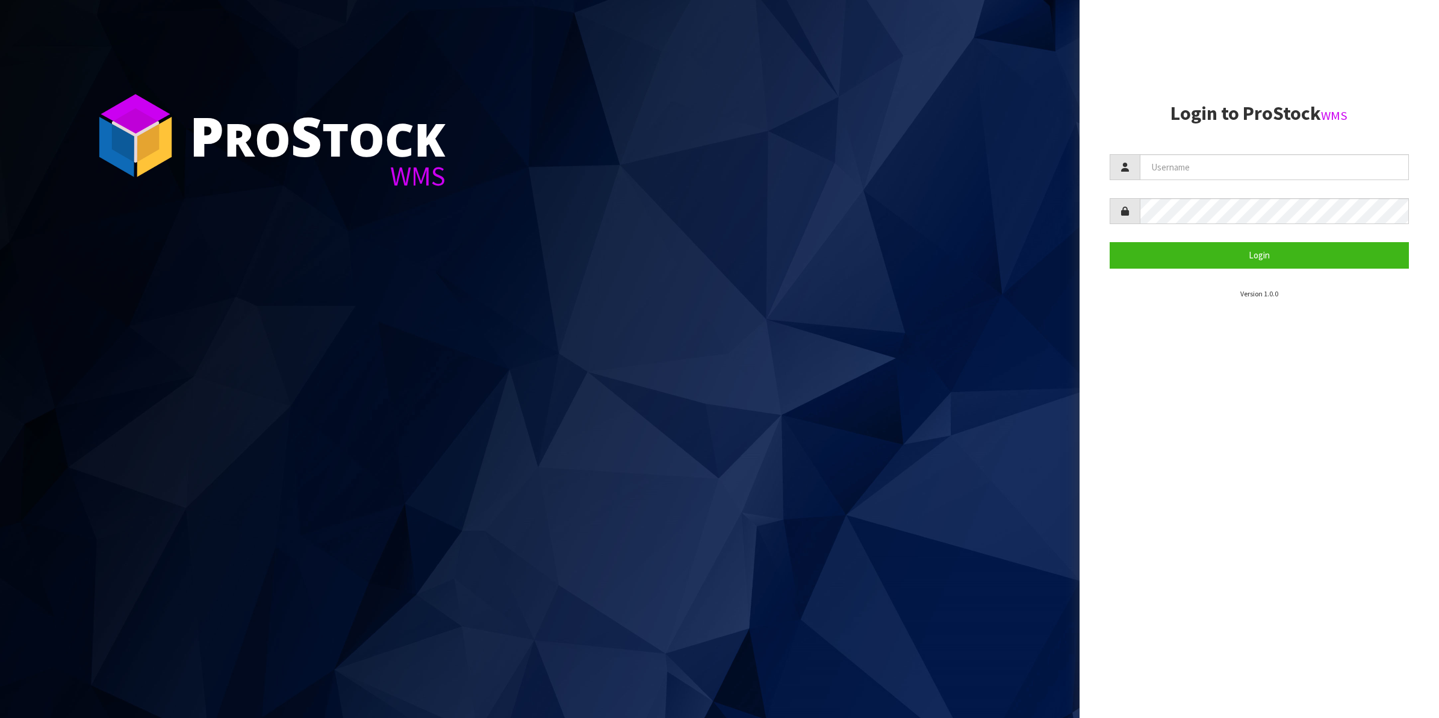 This screenshot has height=718, width=1439. What do you see at coordinates (1275, 167) in the screenshot?
I see `input: Username` at bounding box center [1275, 167].